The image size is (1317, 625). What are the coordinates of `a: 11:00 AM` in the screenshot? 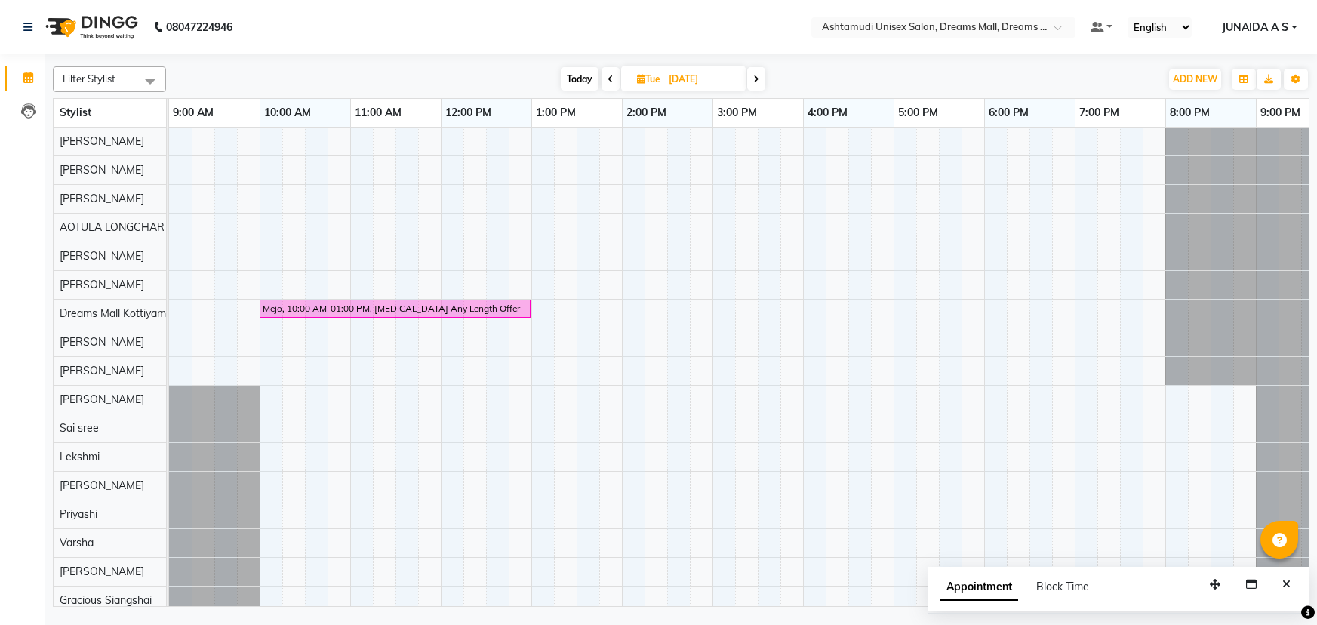 It's located at (378, 112).